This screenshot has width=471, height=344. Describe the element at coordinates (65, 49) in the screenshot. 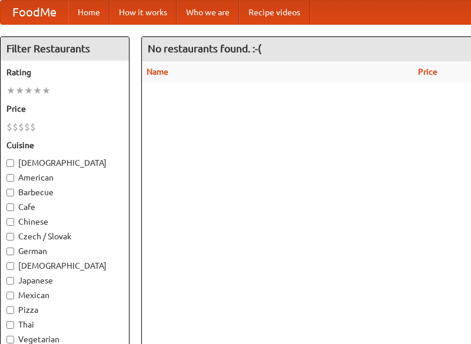

I see `h4: Filter Restaurants` at that location.